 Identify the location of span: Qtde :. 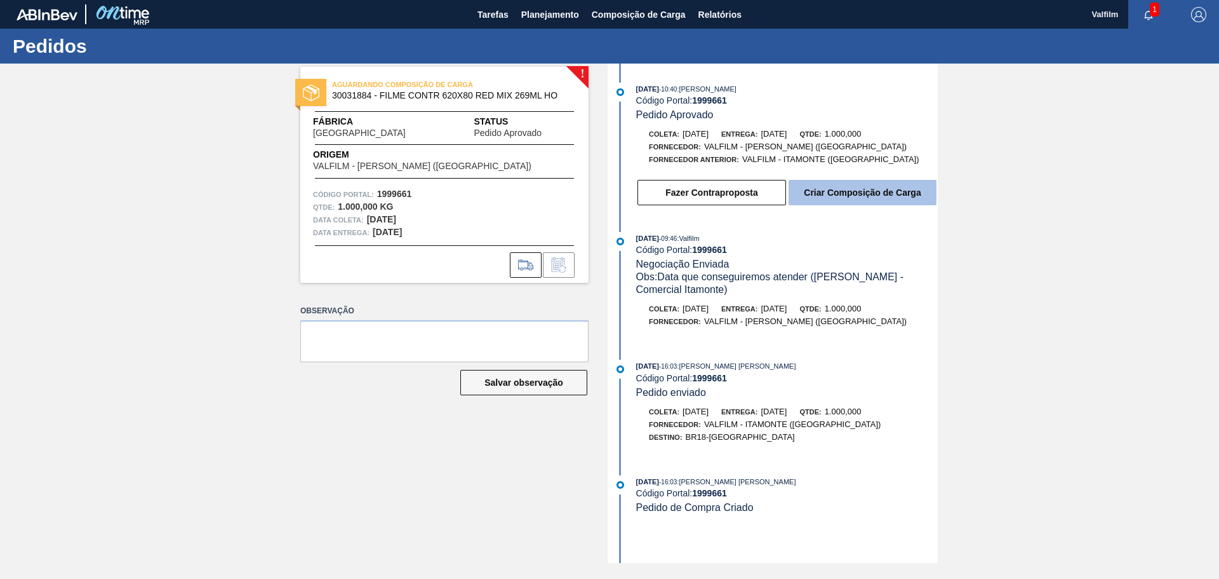
(324, 207).